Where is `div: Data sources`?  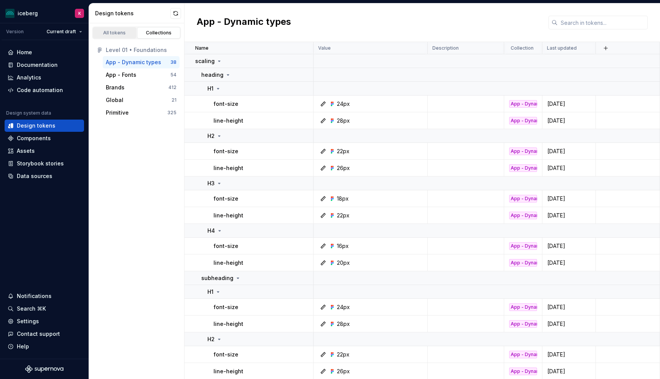
div: Data sources is located at coordinates (34, 176).